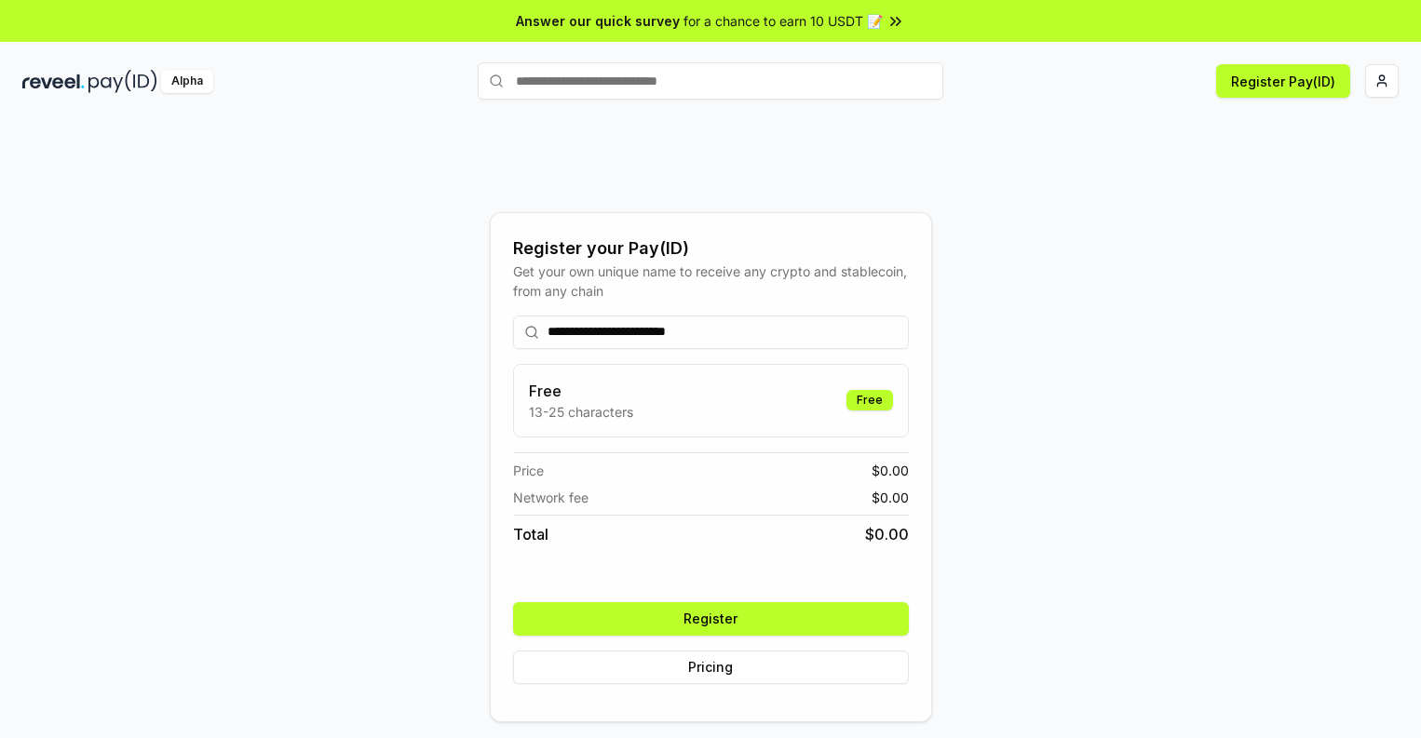 The image size is (1421, 738). I want to click on h3: Free, so click(581, 391).